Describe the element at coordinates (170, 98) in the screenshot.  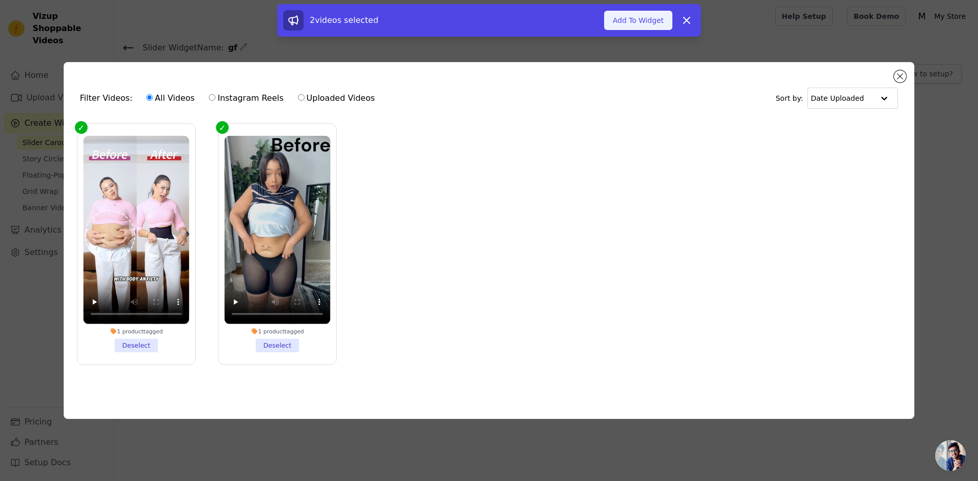
I see `label: All Videos` at that location.